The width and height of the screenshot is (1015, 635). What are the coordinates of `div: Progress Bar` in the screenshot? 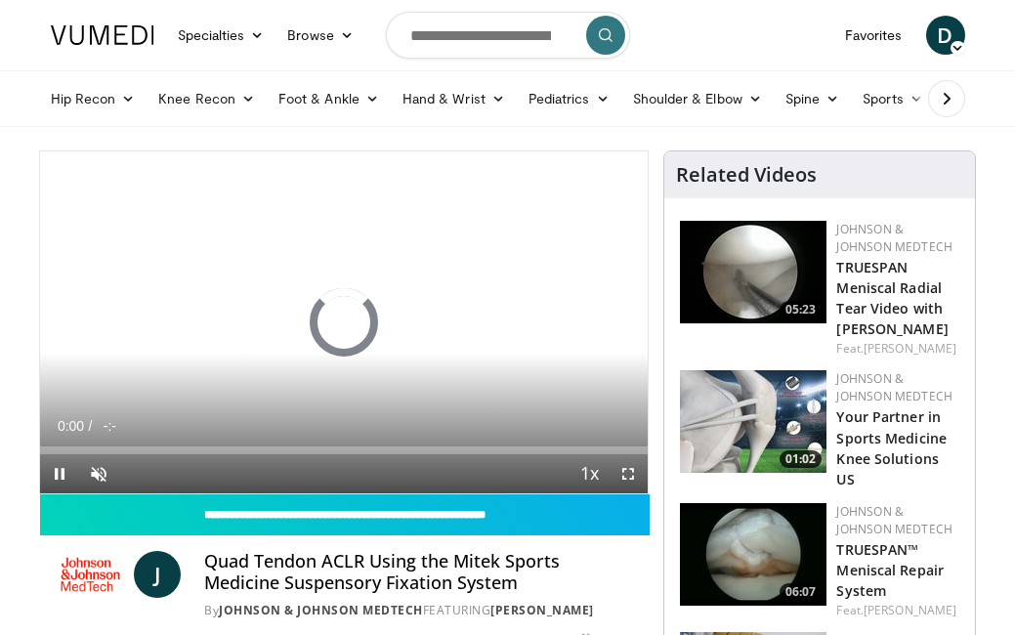 It's located at (344, 450).